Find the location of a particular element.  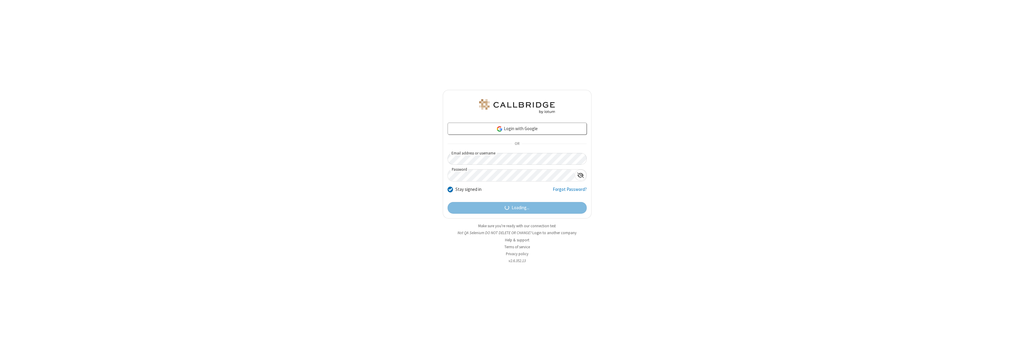

span: Loading... is located at coordinates (521, 208).